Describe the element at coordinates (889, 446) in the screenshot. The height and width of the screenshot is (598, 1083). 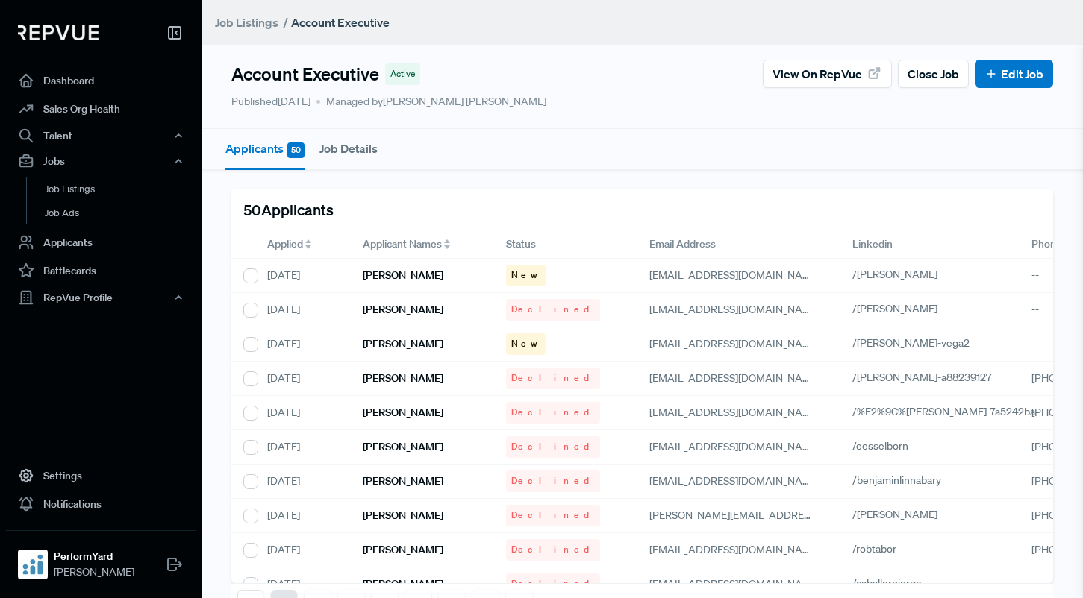
I see `a: /eesselborn` at that location.